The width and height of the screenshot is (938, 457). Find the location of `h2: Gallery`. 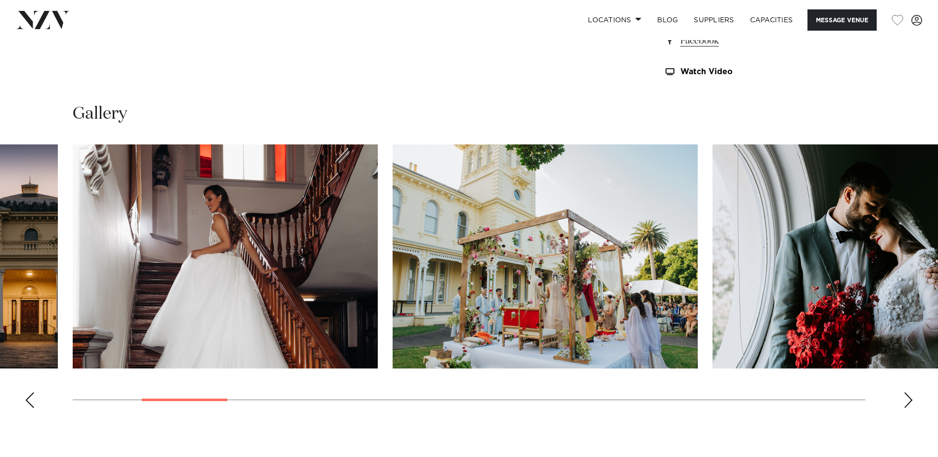

h2: Gallery is located at coordinates (100, 114).